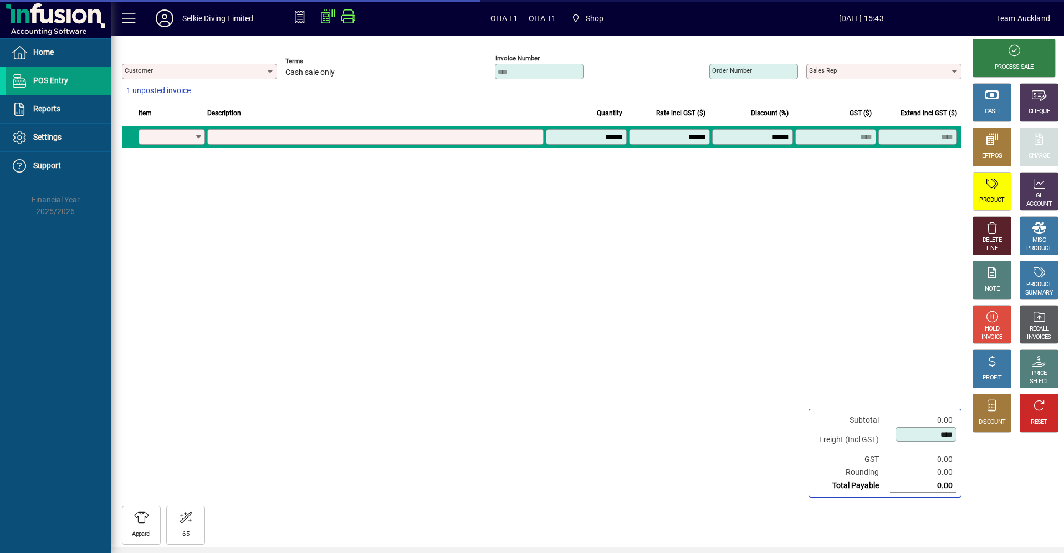 The width and height of the screenshot is (1064, 553). I want to click on span: Item, so click(145, 113).